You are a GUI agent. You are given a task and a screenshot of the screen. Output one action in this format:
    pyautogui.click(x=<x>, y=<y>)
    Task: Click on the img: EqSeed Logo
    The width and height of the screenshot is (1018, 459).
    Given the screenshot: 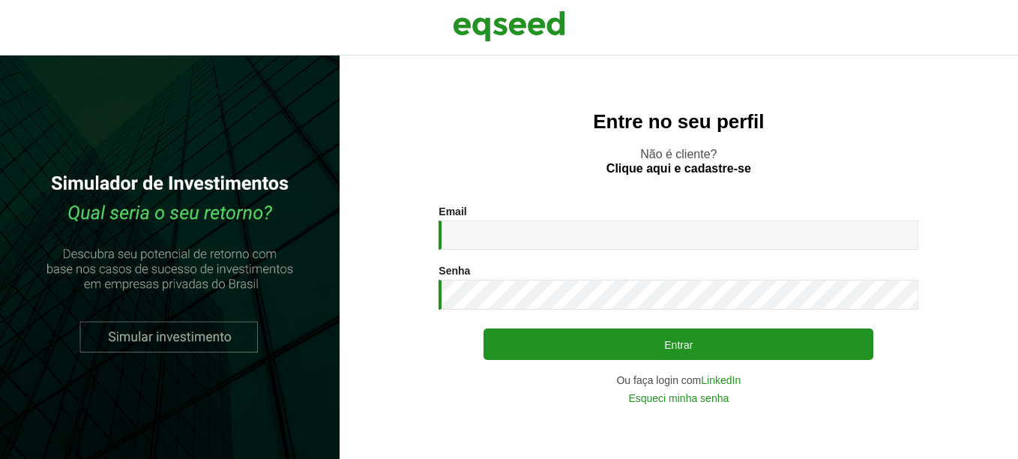 What is the action you would take?
    pyautogui.click(x=509, y=26)
    